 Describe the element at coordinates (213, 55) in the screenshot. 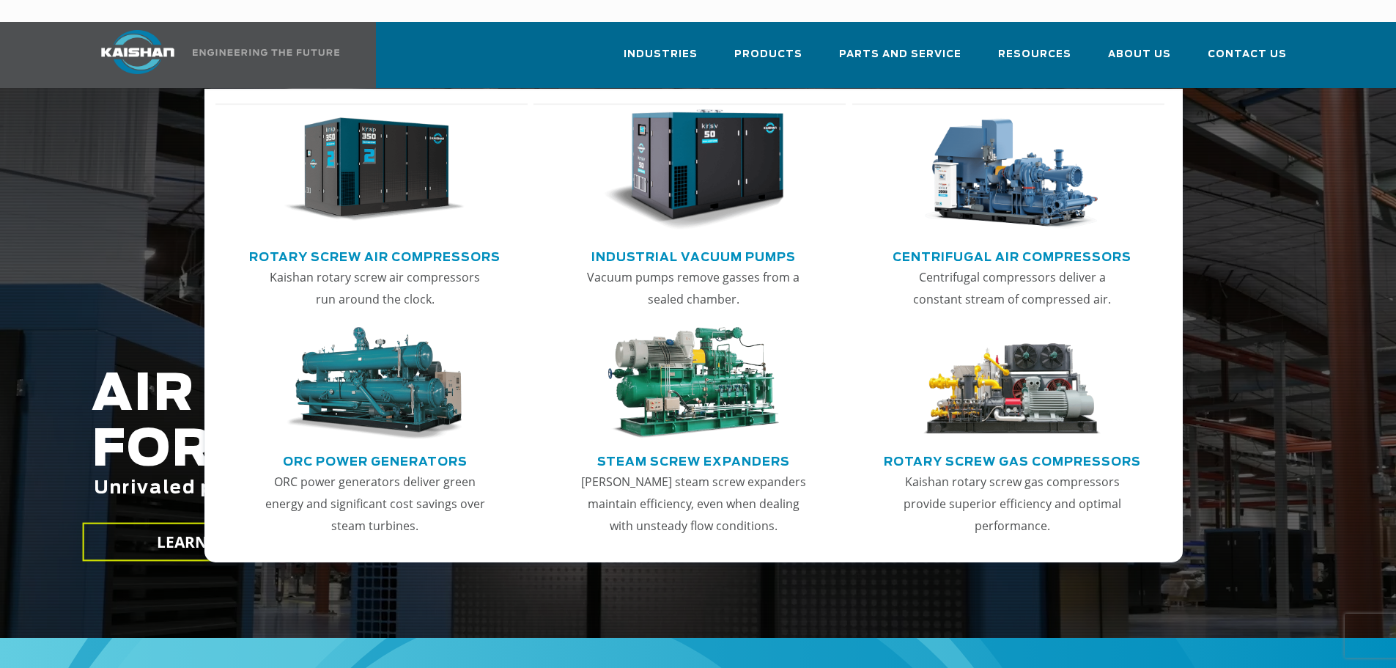

I see `a: Kaishan USA` at that location.